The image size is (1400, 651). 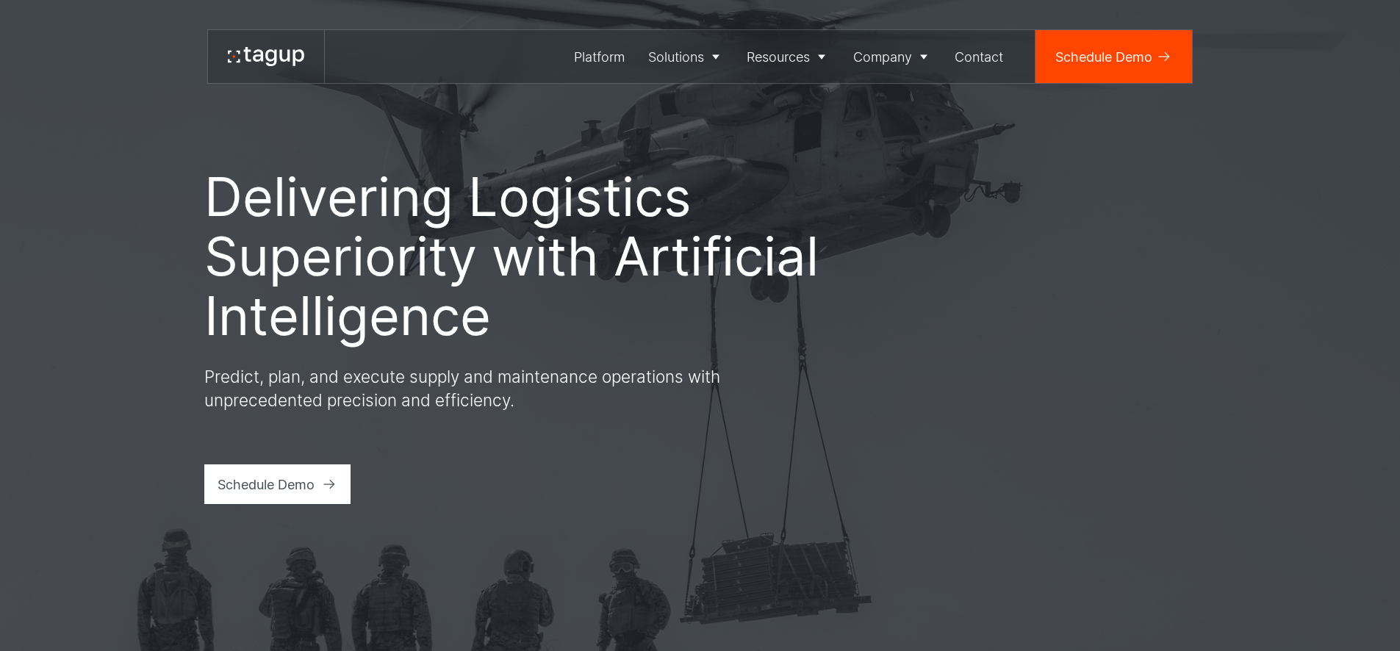 I want to click on a: Company, so click(x=892, y=57).